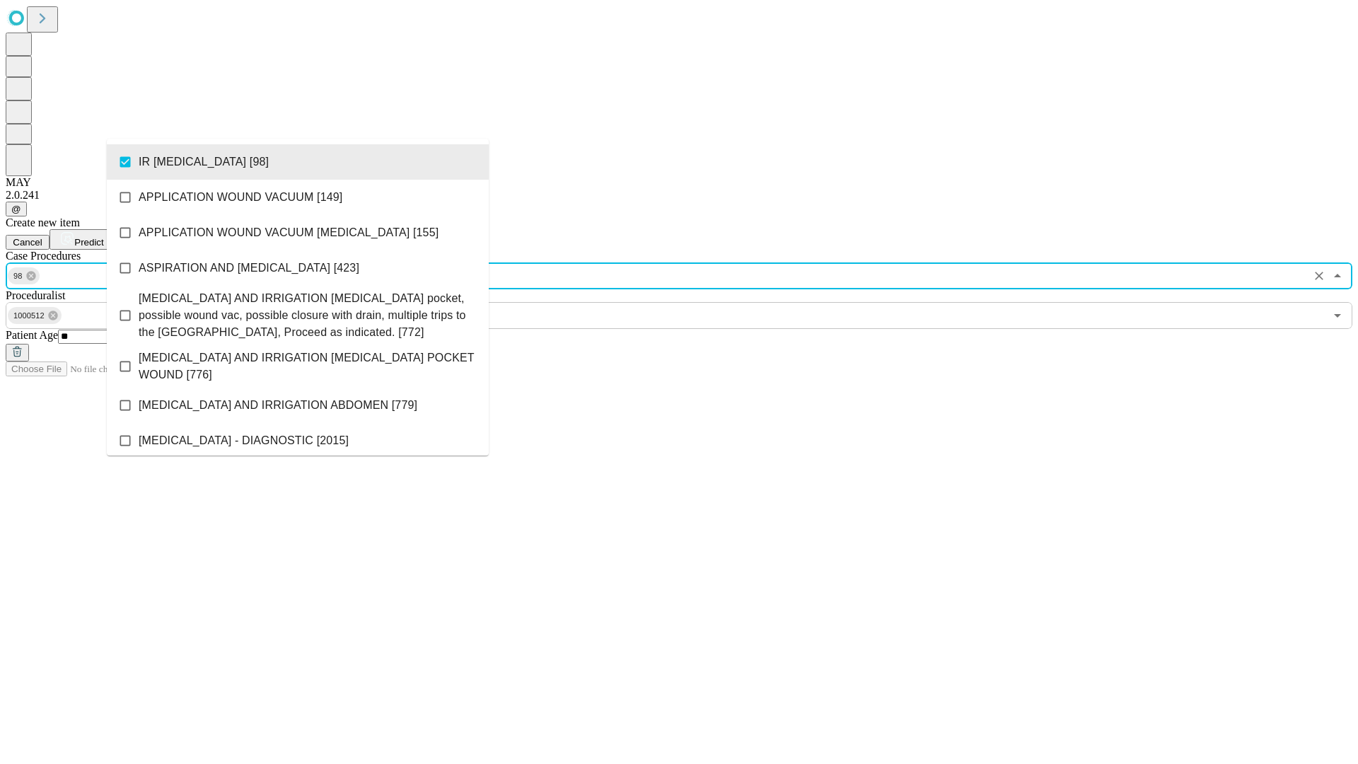 The height and width of the screenshot is (764, 1358). What do you see at coordinates (23, 276) in the screenshot?
I see `div: 98` at bounding box center [23, 276].